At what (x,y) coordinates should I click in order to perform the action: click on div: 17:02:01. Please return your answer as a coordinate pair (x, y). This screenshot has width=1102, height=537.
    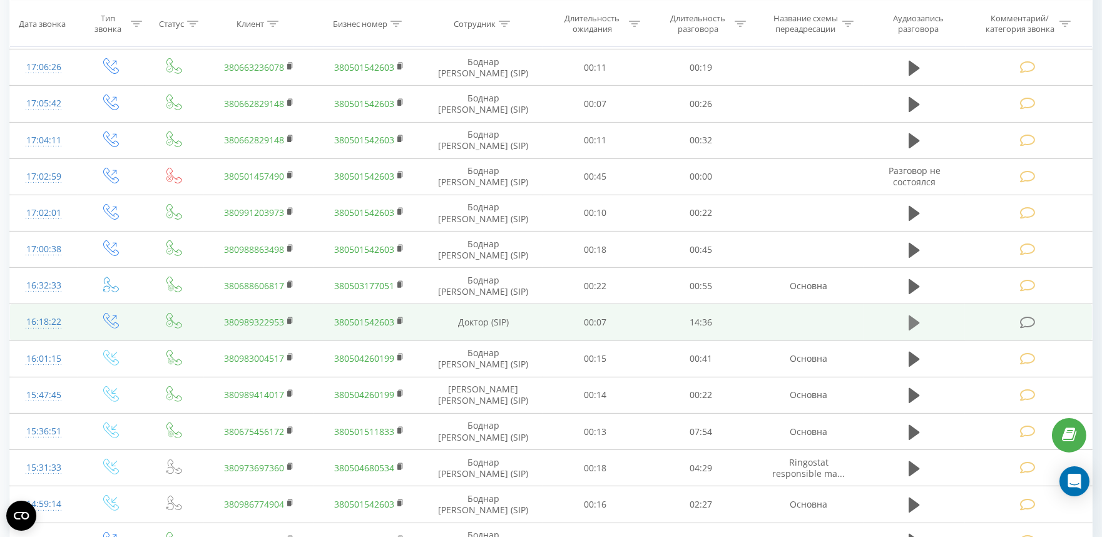
    Looking at the image, I should click on (44, 213).